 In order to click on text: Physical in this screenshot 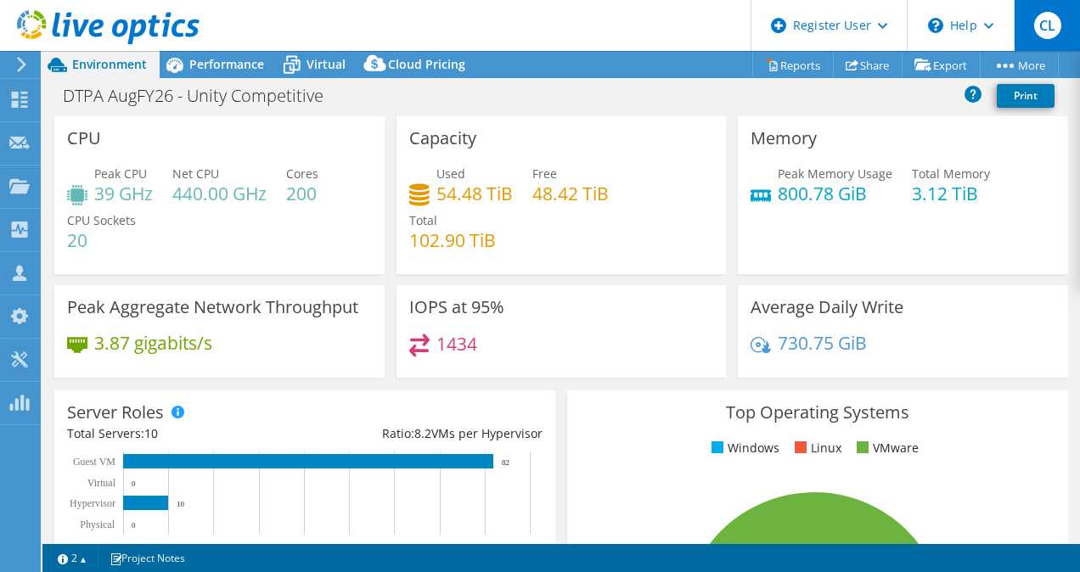, I will do `click(97, 525)`.